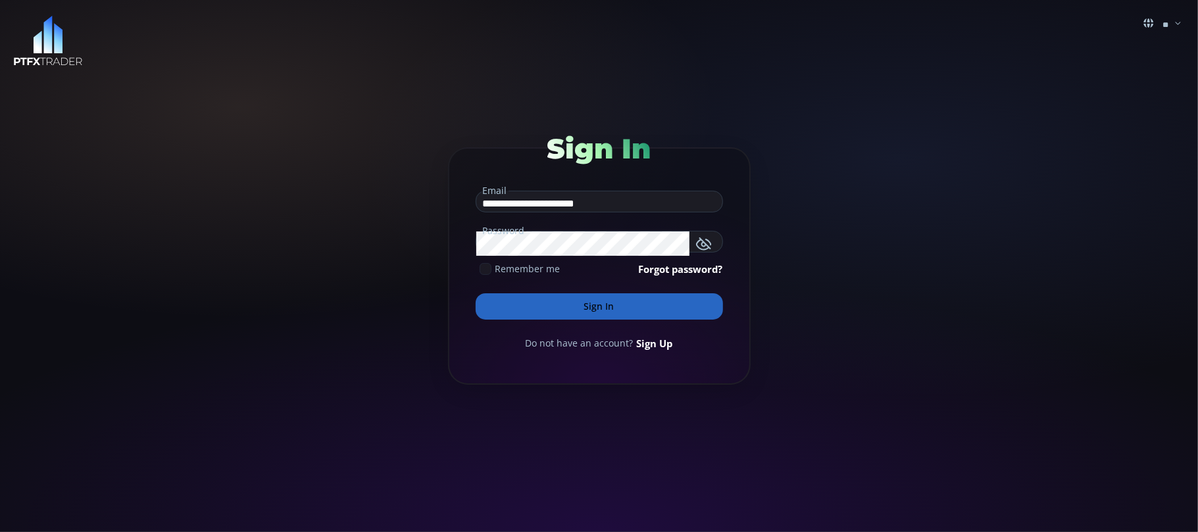  I want to click on img: LOGO, so click(48, 41).